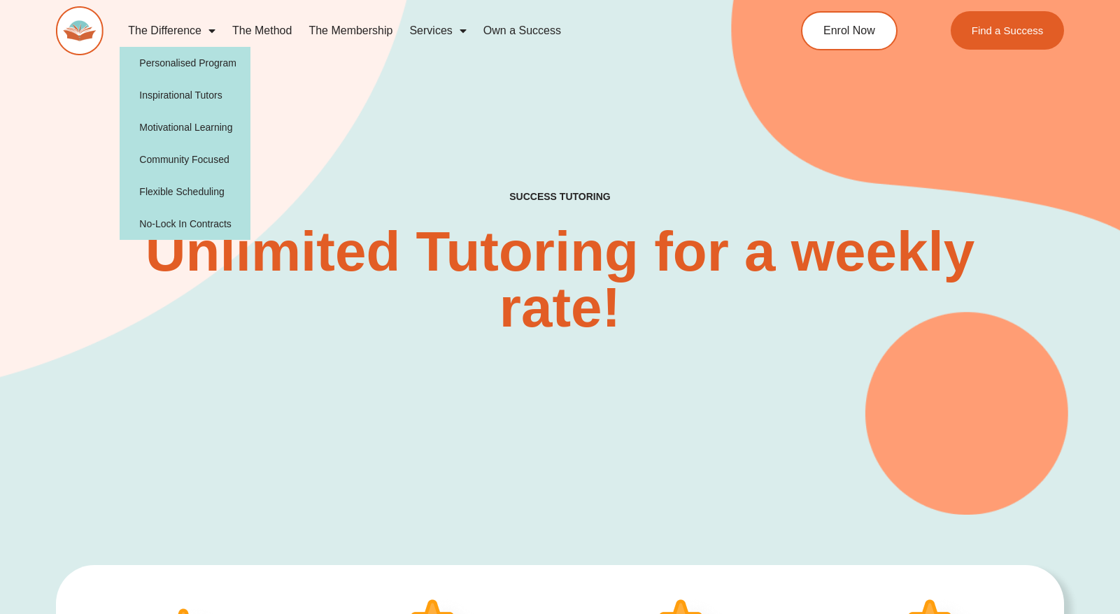  Describe the element at coordinates (437, 31) in the screenshot. I see `a: Services` at that location.